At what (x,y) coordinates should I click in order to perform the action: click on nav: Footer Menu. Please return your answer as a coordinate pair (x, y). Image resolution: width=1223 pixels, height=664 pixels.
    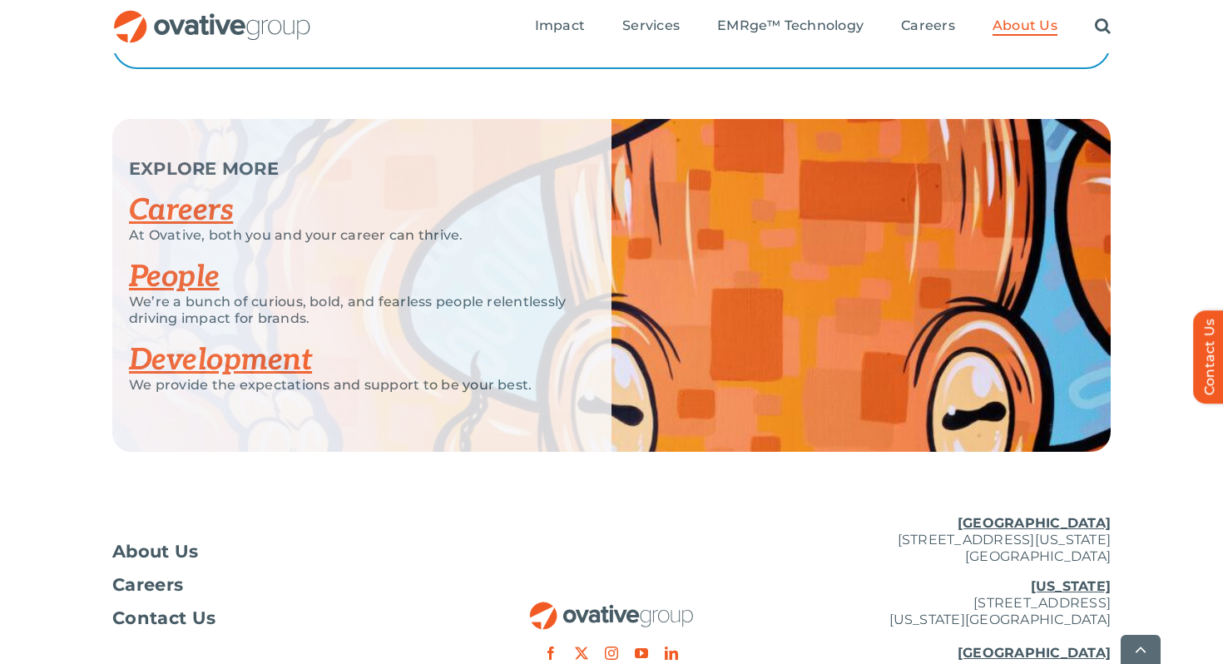
    Looking at the image, I should click on (279, 585).